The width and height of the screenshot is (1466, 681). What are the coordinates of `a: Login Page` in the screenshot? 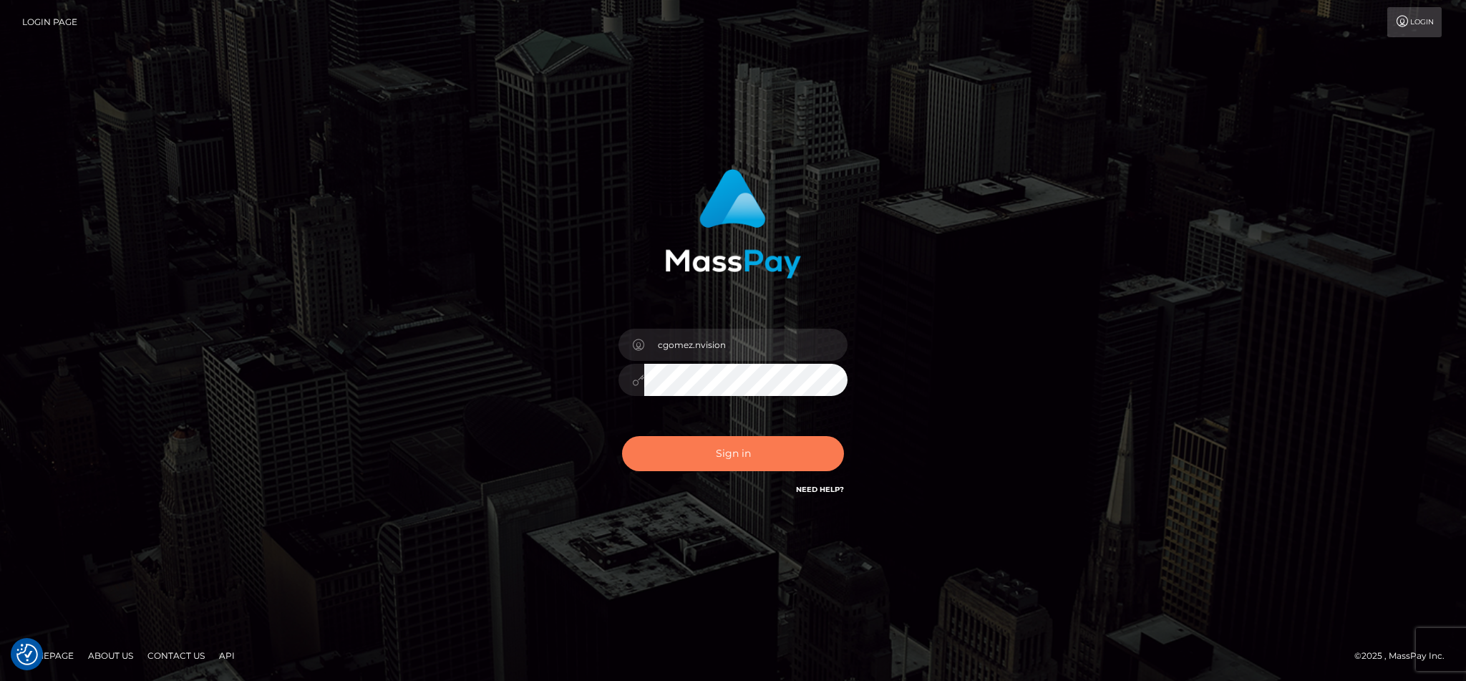 It's located at (49, 22).